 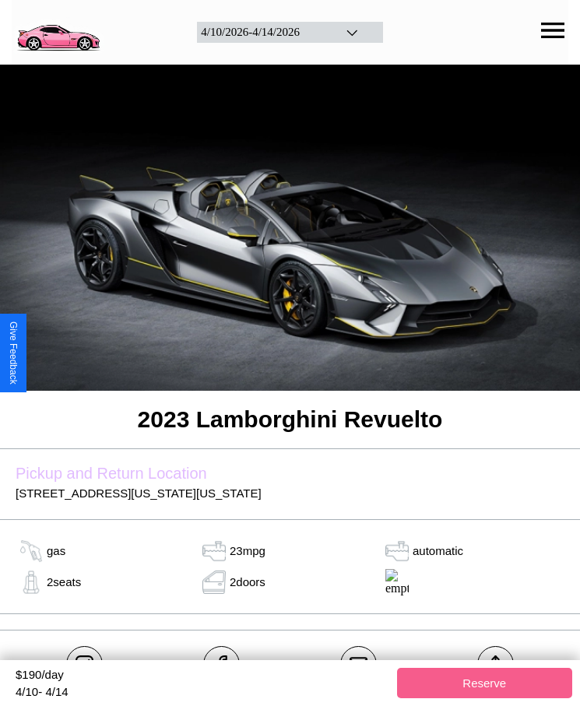 What do you see at coordinates (397, 582) in the screenshot?
I see `img: empty` at bounding box center [397, 582].